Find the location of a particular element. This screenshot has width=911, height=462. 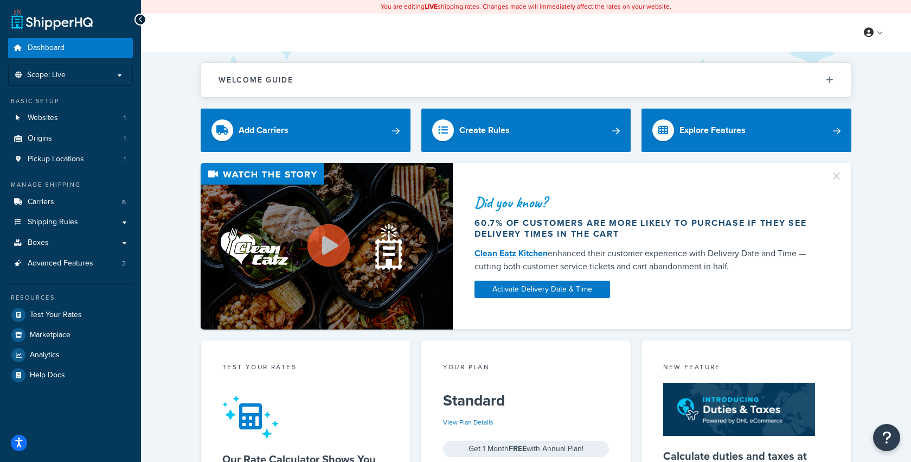

a: Shipping Rules is located at coordinates (71, 222).